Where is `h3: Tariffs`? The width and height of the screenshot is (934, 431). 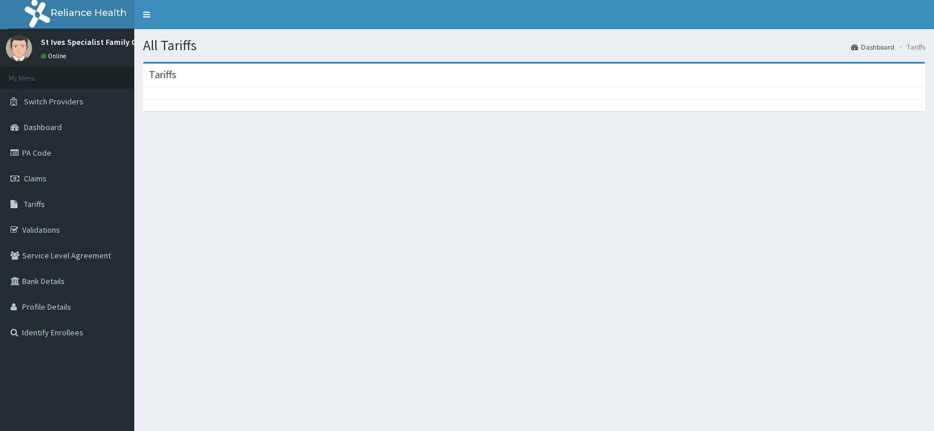
h3: Tariffs is located at coordinates (162, 75).